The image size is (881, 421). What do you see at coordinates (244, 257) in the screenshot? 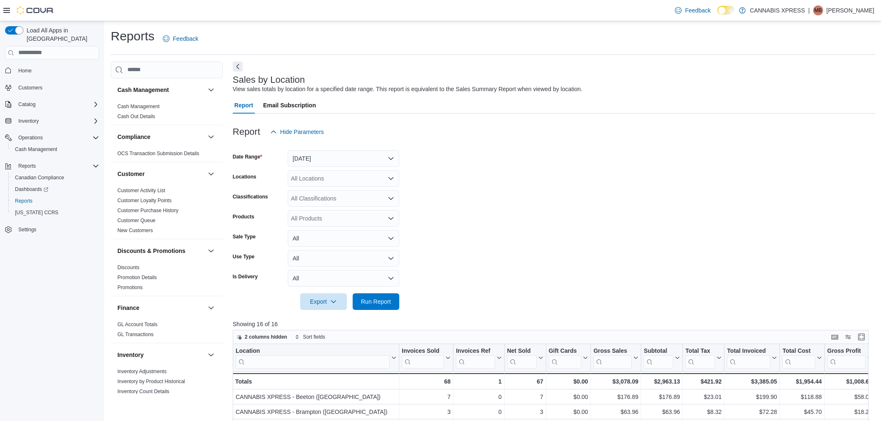
I see `label: Use Type` at bounding box center [244, 257].